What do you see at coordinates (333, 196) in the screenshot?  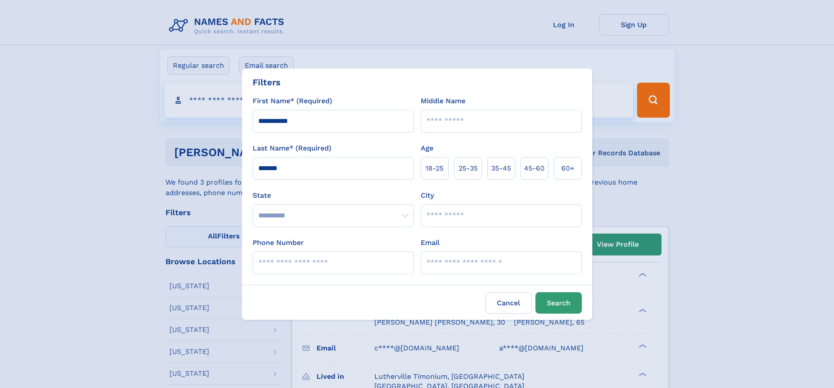 I see `label: State` at bounding box center [333, 196].